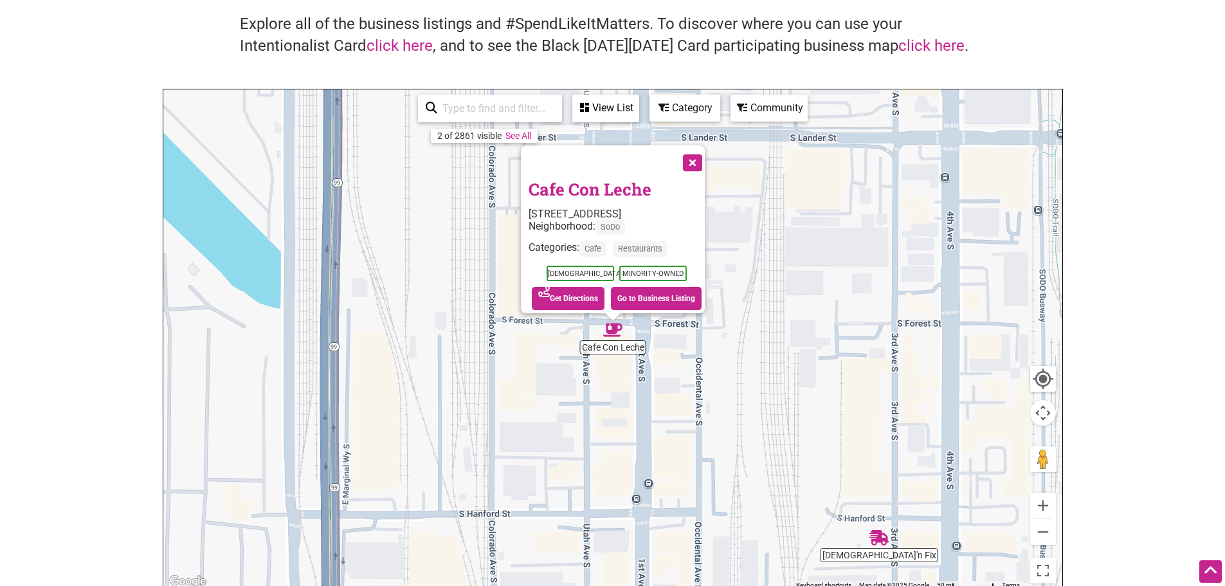 The height and width of the screenshot is (586, 1225). Describe the element at coordinates (653, 273) in the screenshot. I see `span: Minority-Owned` at that location.